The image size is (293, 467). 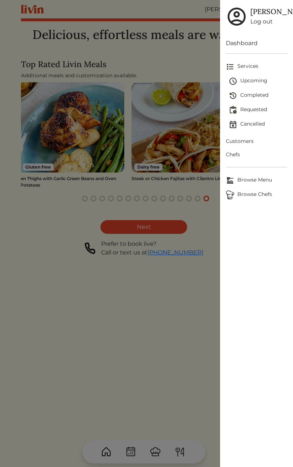 I want to click on a: Requested, so click(x=258, y=110).